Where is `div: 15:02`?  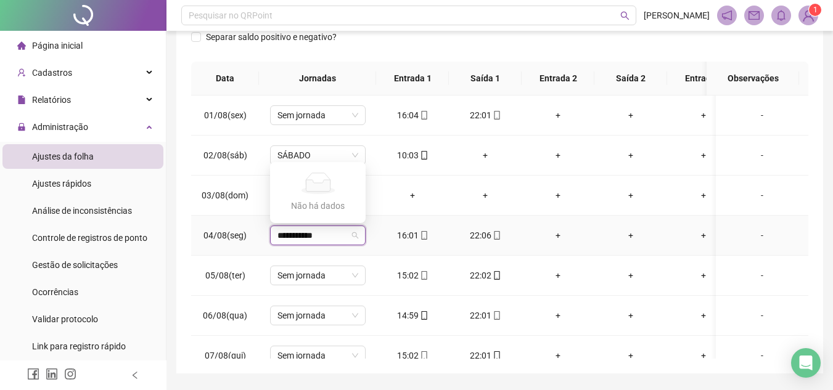
div: 15:02 is located at coordinates (413, 276).